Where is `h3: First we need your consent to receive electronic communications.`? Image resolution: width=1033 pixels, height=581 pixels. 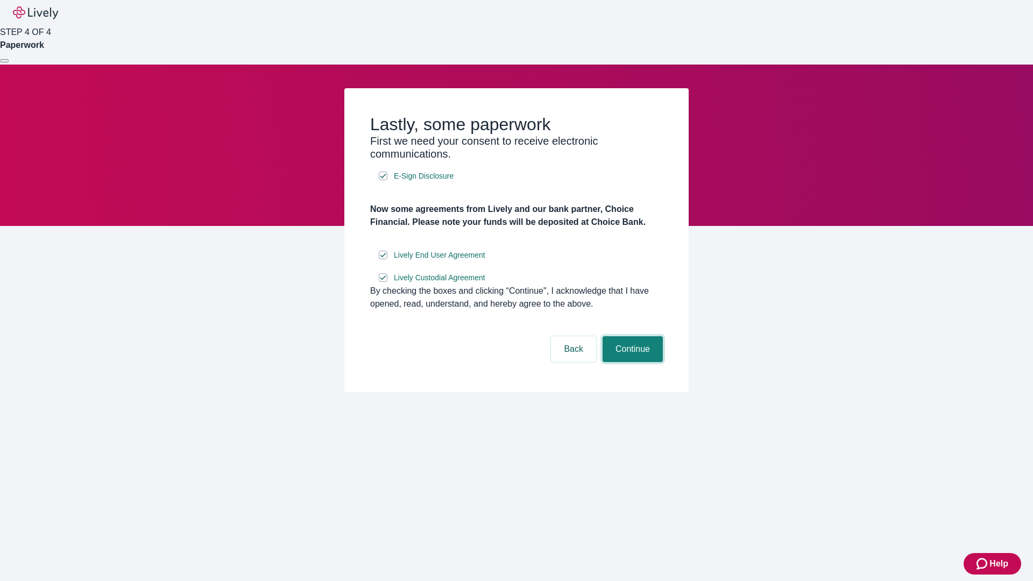
h3: First we need your consent to receive electronic communications. is located at coordinates (517, 147).